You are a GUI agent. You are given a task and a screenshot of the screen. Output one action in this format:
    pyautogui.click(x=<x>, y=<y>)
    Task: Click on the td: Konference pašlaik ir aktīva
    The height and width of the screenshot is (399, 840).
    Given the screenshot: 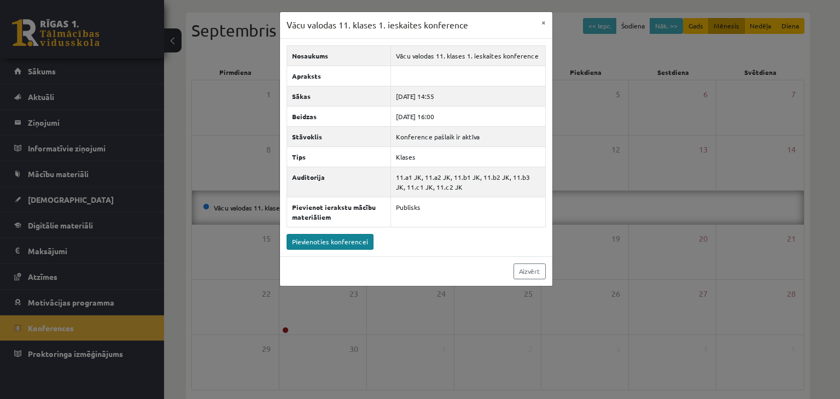 What is the action you would take?
    pyautogui.click(x=468, y=136)
    